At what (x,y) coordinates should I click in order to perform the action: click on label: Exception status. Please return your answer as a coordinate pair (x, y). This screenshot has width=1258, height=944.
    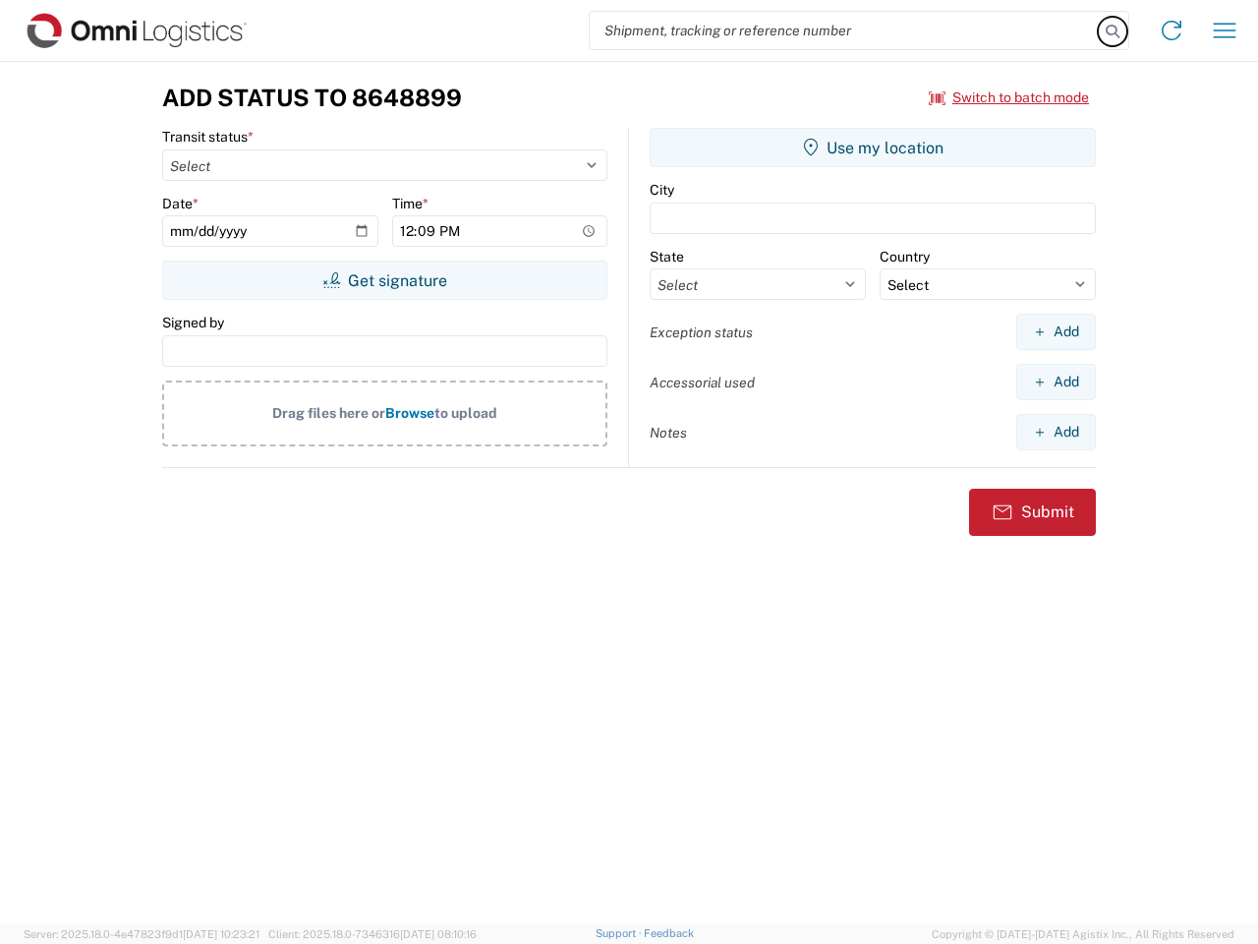
    Looking at the image, I should click on (701, 332).